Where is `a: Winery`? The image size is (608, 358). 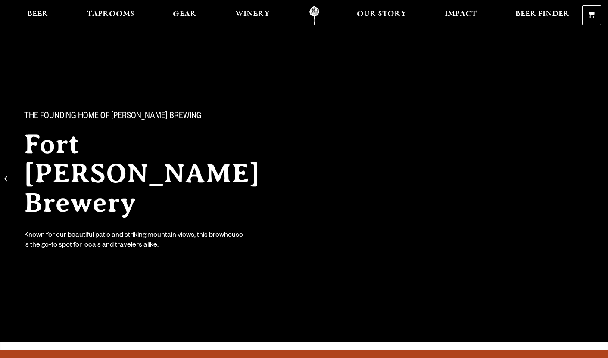 a: Winery is located at coordinates (252, 15).